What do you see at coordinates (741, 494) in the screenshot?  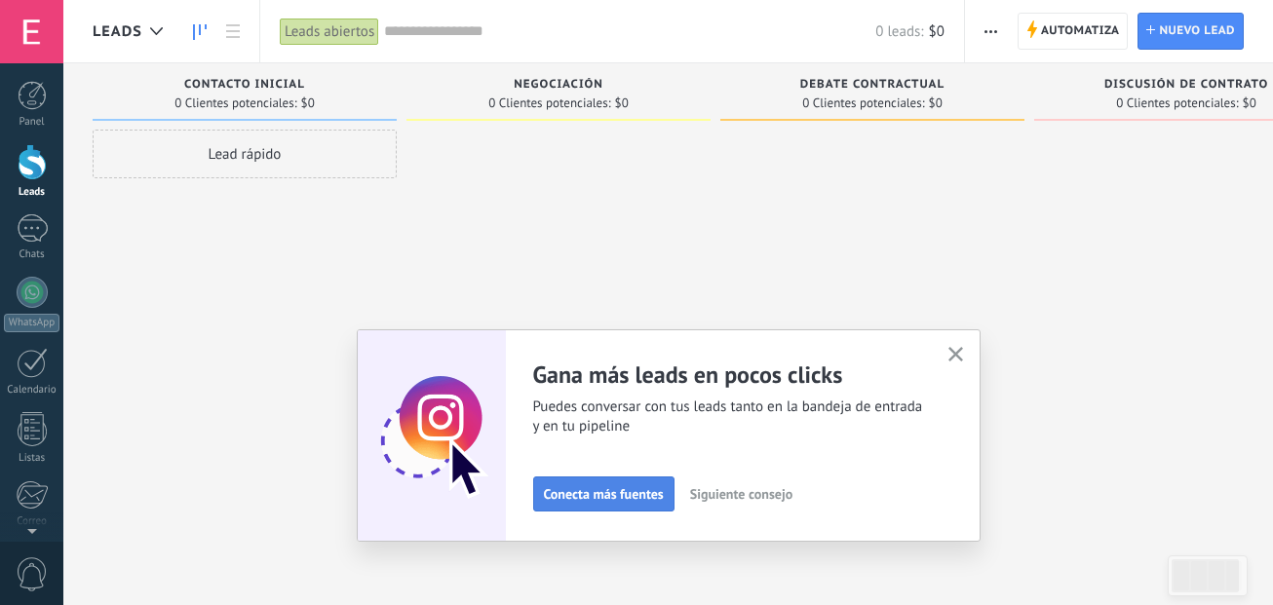 I see `button: Siguiente consejo` at bounding box center [741, 494].